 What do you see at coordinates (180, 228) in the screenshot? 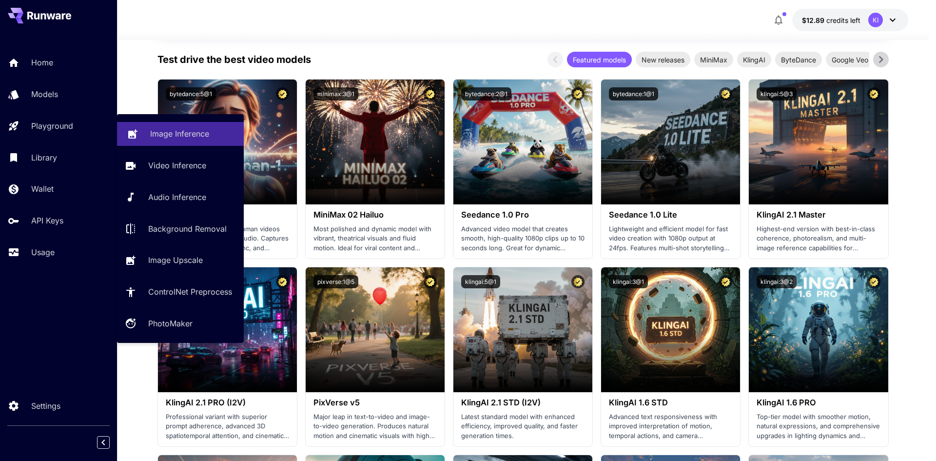
I see `a: Background Removal` at bounding box center [180, 228].